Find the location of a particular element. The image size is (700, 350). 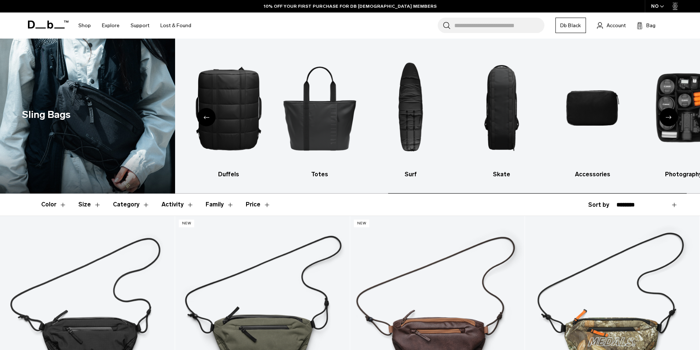

a: Explore is located at coordinates (111, 25).